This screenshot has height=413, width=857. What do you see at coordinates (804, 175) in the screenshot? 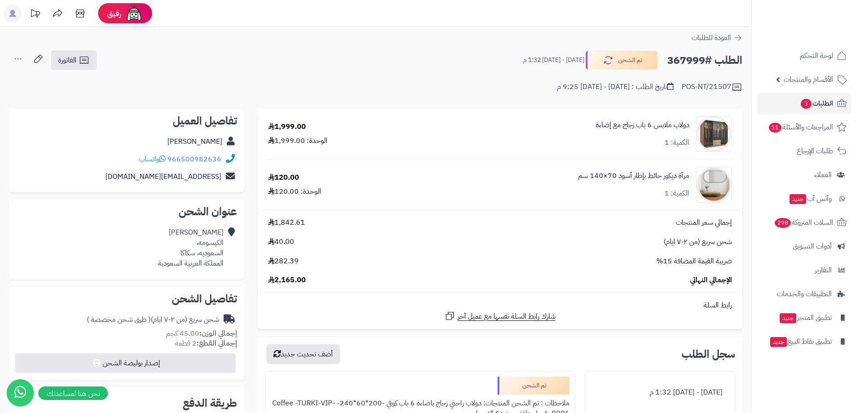
I see `a: العملاء` at bounding box center [804, 175].